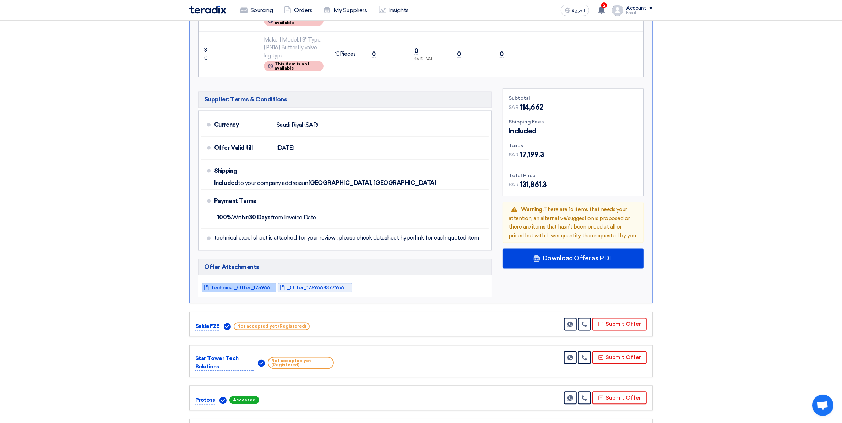 The width and height of the screenshot is (842, 423). I want to click on span: There are 16 items that needs your attention, an alternative/suggestion is proposed or there are ..., so click(573, 223).